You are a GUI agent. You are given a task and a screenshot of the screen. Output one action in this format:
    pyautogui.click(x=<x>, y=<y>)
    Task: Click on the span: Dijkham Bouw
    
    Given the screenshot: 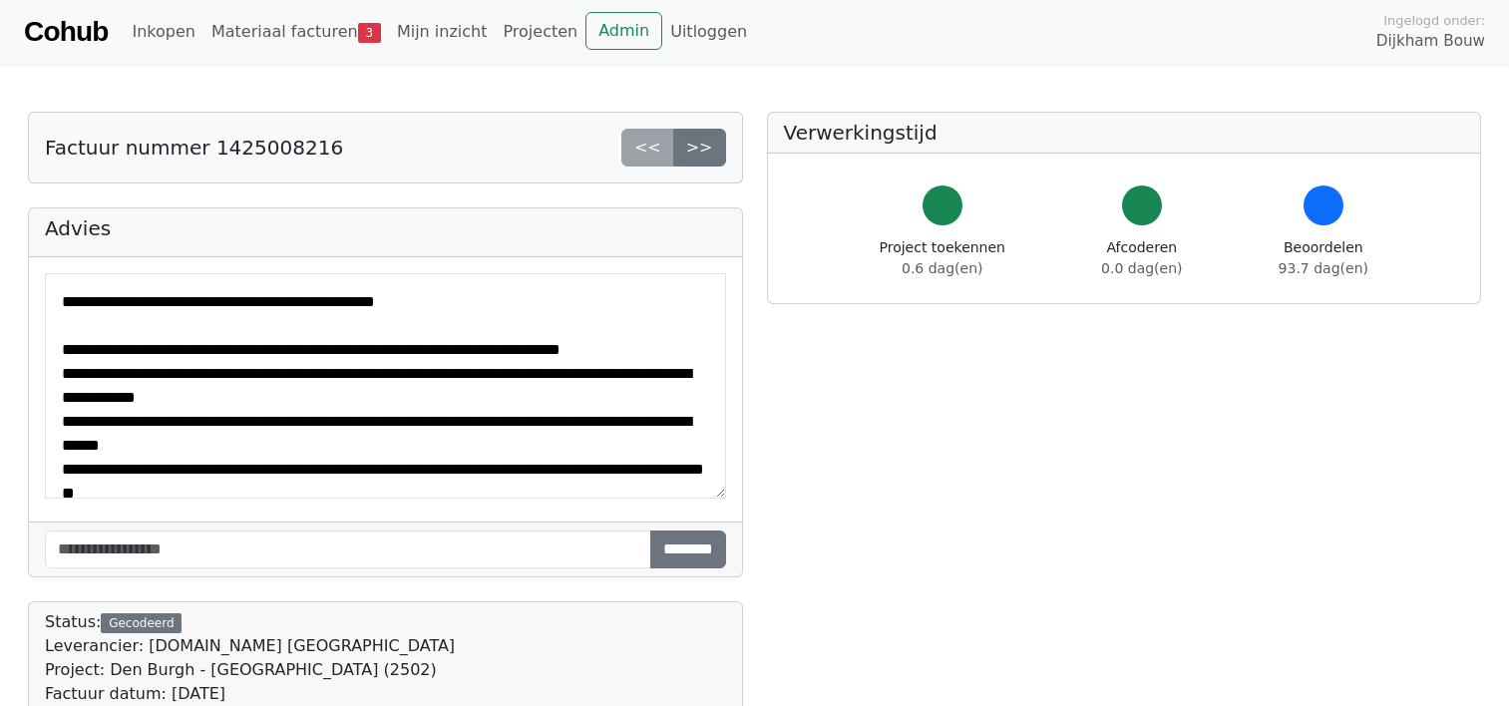 What is the action you would take?
    pyautogui.click(x=1430, y=41)
    